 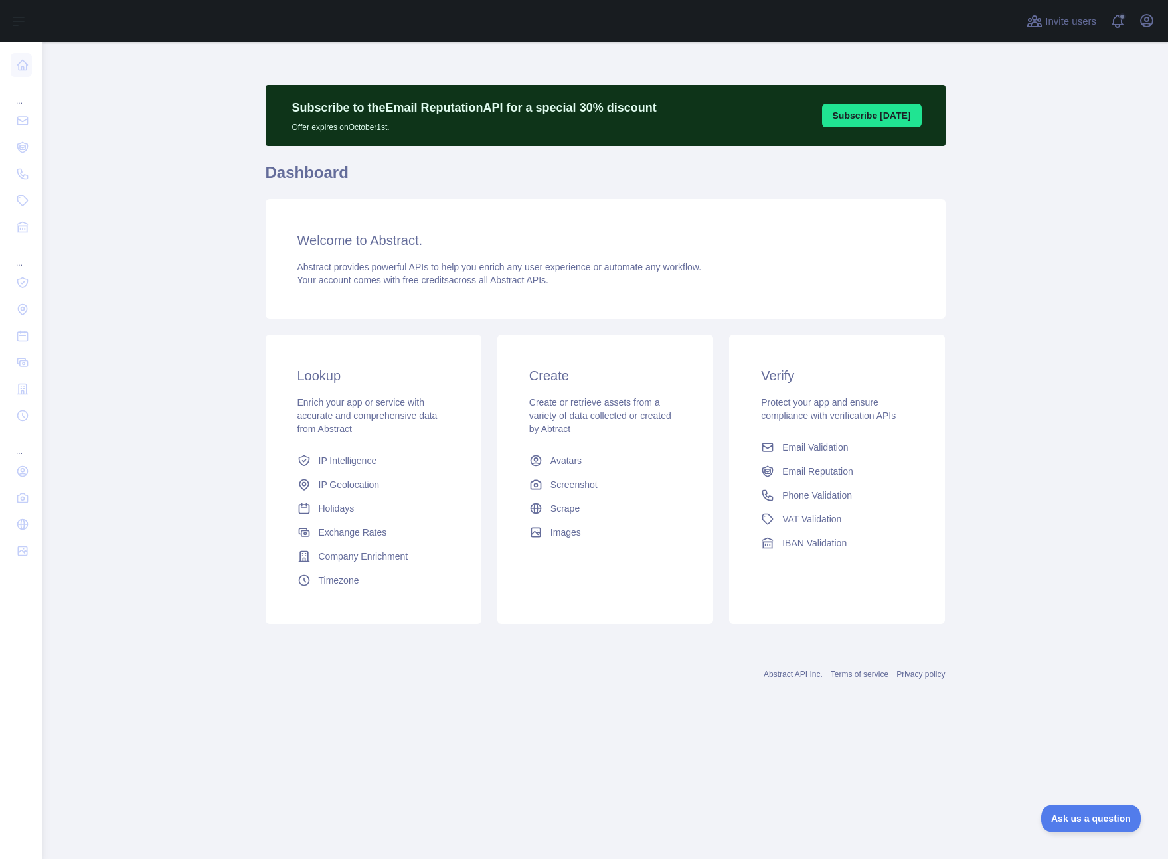 What do you see at coordinates (837, 495) in the screenshot?
I see `a: Phone Validation` at bounding box center [837, 495].